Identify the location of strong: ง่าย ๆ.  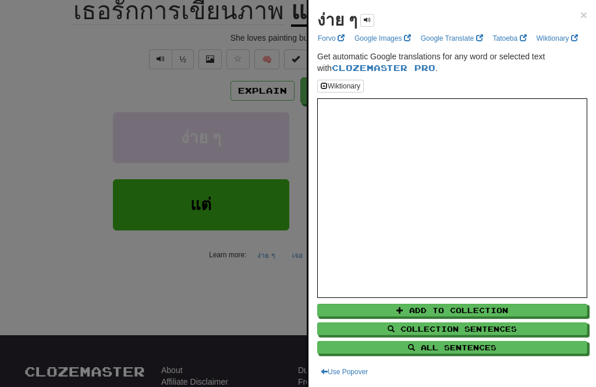
(337, 20).